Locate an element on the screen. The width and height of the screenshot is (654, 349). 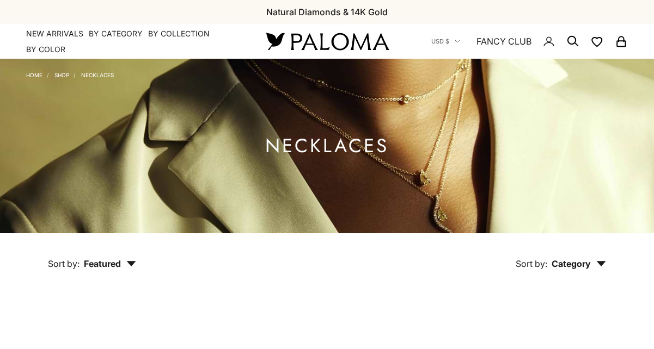
h1: Necklaces is located at coordinates (327, 146).